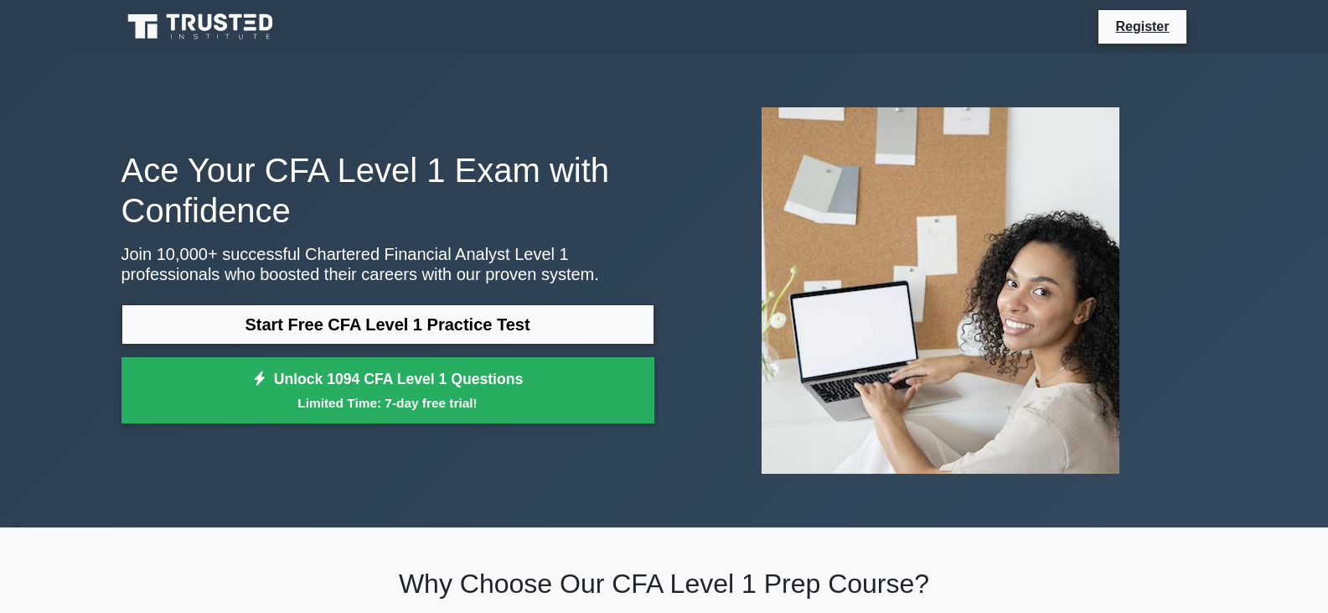 This screenshot has height=613, width=1328. Describe the element at coordinates (665, 583) in the screenshot. I see `h2: Why Choose Our CFA Level 1 Prep Course?` at that location.